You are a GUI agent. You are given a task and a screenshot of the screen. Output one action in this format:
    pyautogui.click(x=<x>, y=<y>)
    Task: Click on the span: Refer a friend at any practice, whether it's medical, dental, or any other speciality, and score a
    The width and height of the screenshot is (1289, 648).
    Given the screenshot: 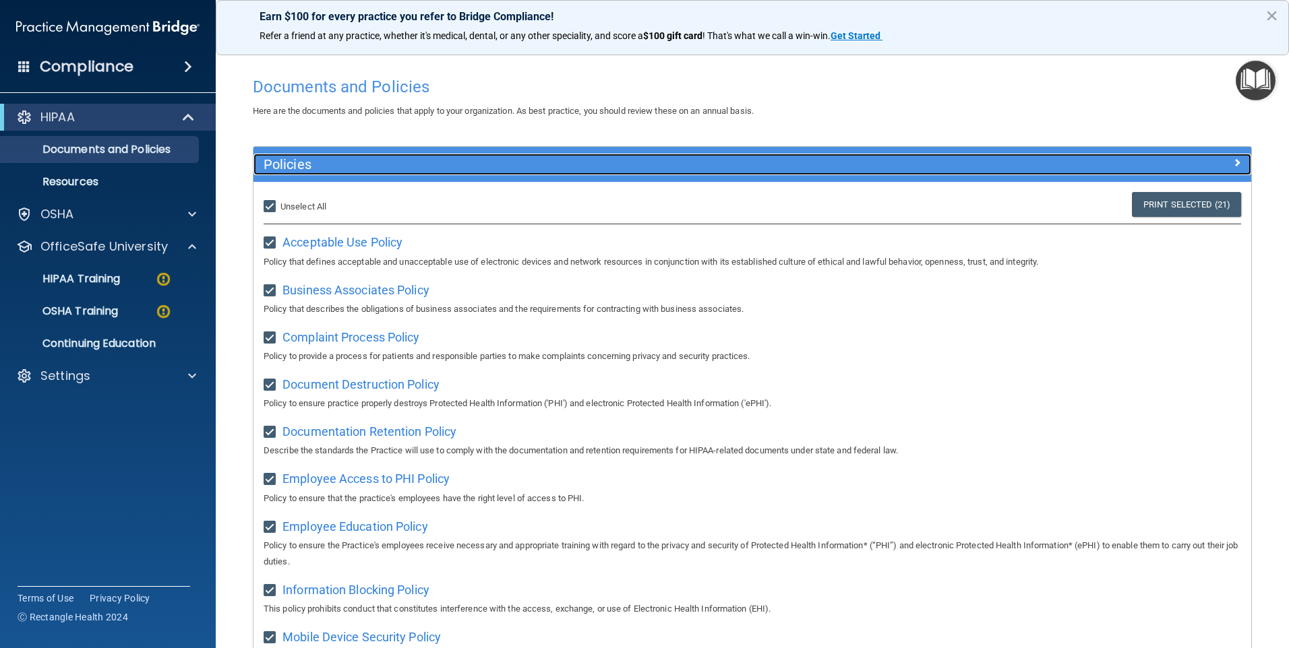 What is the action you would take?
    pyautogui.click(x=451, y=36)
    